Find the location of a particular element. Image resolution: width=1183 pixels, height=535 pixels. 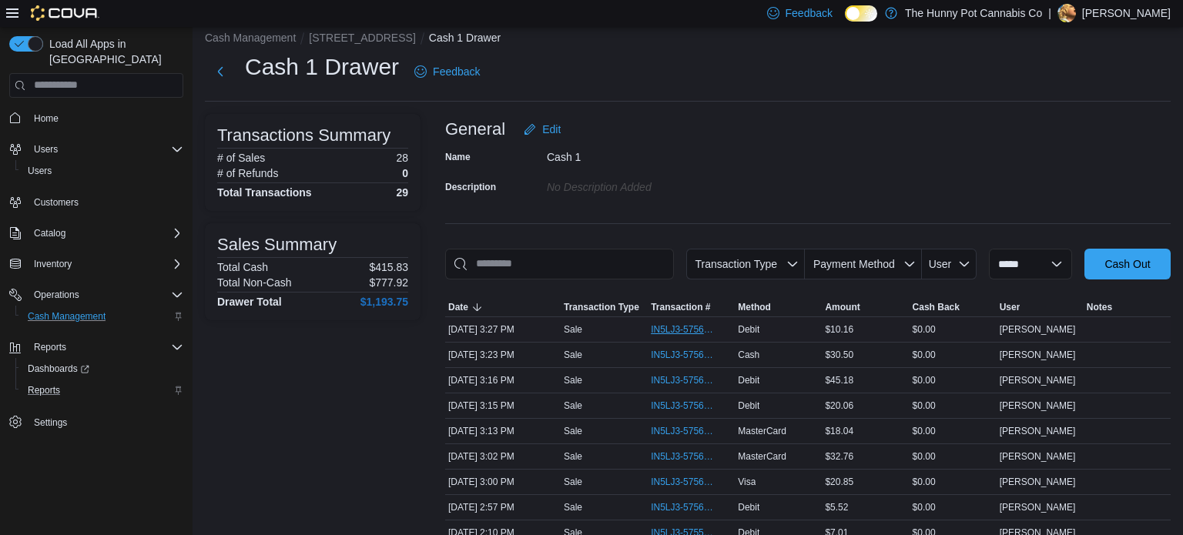

button: User is located at coordinates (1039, 307).